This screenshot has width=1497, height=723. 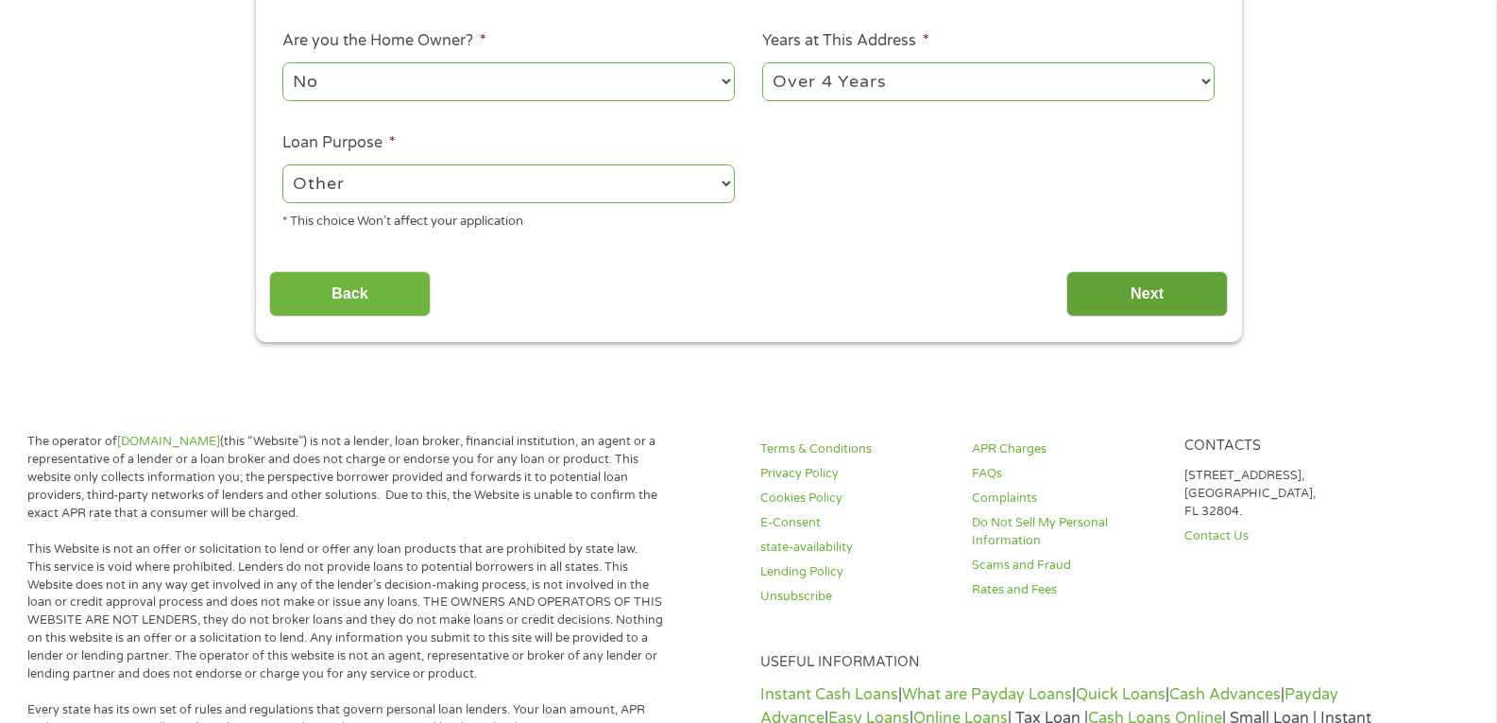 I want to click on a: FAQs, so click(x=1067, y=473).